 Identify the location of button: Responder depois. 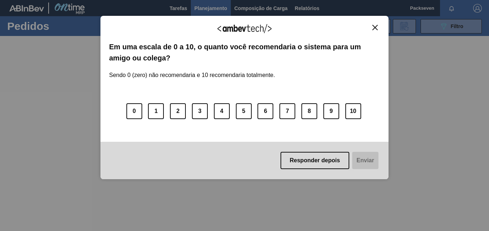
(315, 161).